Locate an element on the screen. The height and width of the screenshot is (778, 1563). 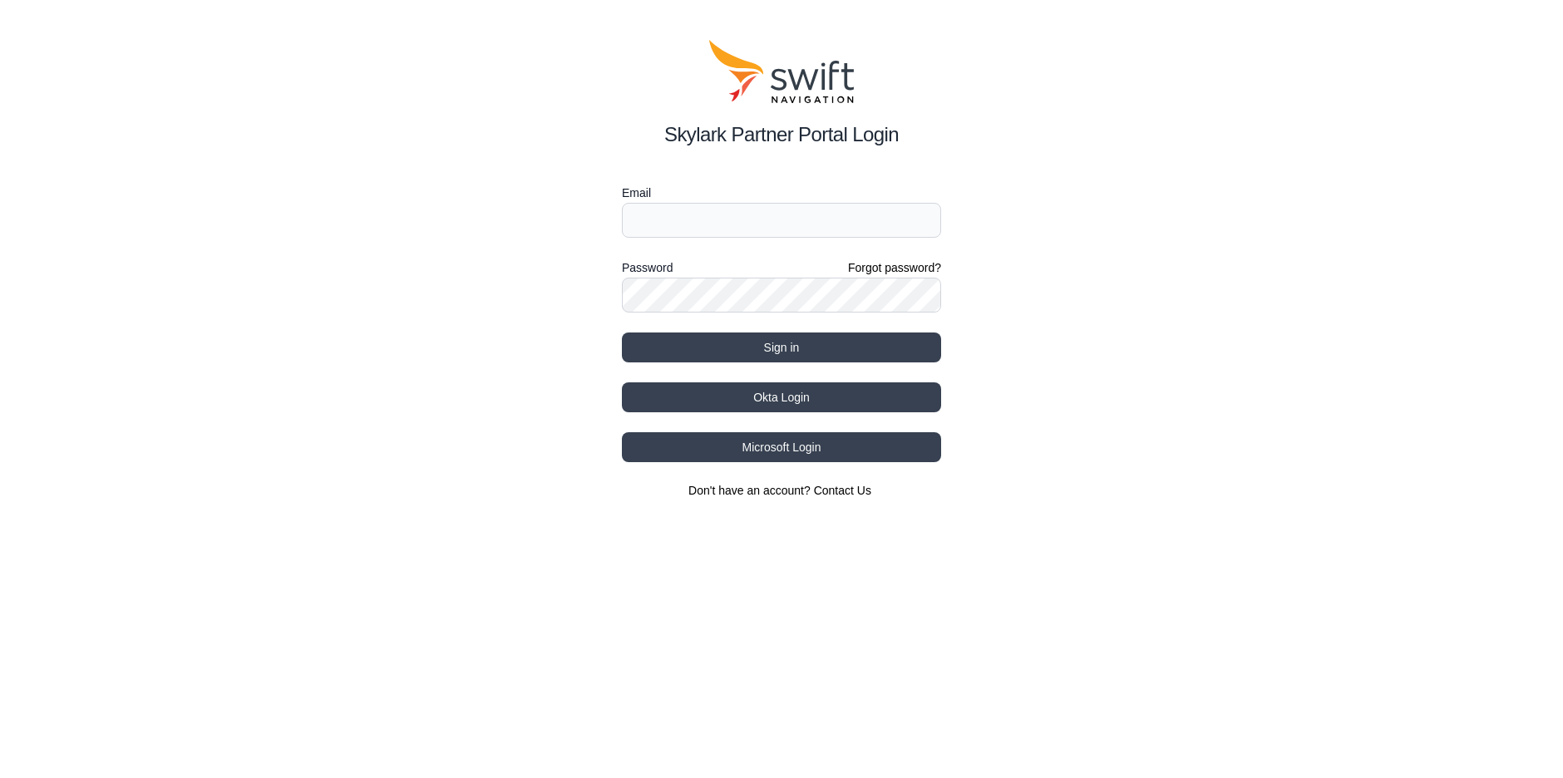
button: Sign in is located at coordinates (781, 347).